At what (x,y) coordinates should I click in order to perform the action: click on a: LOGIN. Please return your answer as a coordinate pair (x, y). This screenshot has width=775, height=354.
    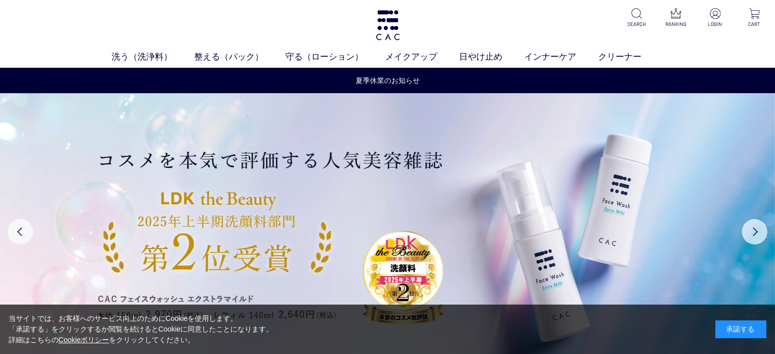
    Looking at the image, I should click on (715, 18).